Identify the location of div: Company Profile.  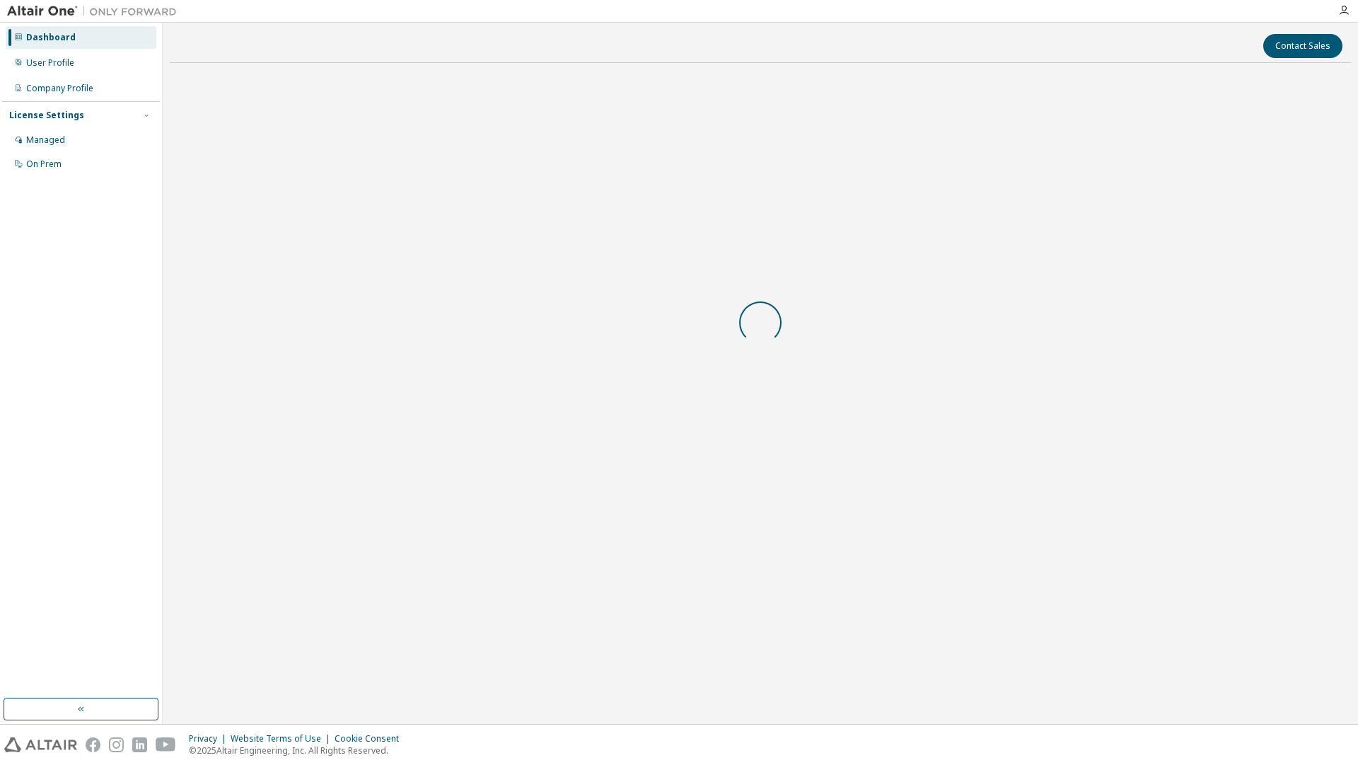
(59, 88).